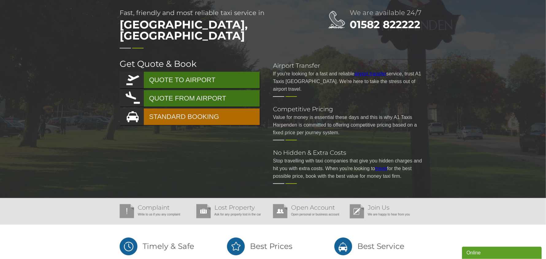  What do you see at coordinates (378, 208) in the screenshot?
I see `a: Join Us` at bounding box center [378, 208].